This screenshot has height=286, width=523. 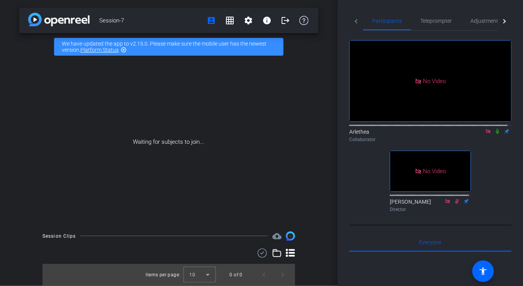 I want to click on mat-icon: account_box, so click(x=211, y=20).